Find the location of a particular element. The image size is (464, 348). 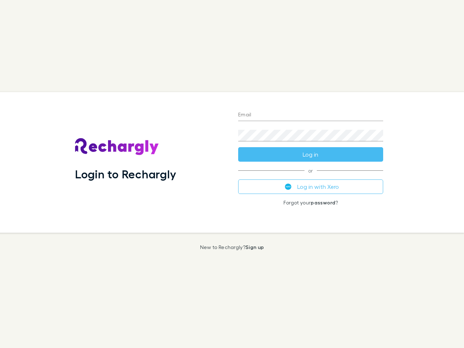

button: Log in with Xero is located at coordinates (311, 187).